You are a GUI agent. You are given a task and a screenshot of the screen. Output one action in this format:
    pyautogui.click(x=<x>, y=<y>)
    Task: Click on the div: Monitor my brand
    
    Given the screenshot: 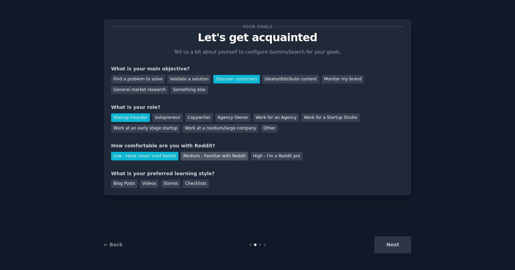 What is the action you would take?
    pyautogui.click(x=343, y=79)
    